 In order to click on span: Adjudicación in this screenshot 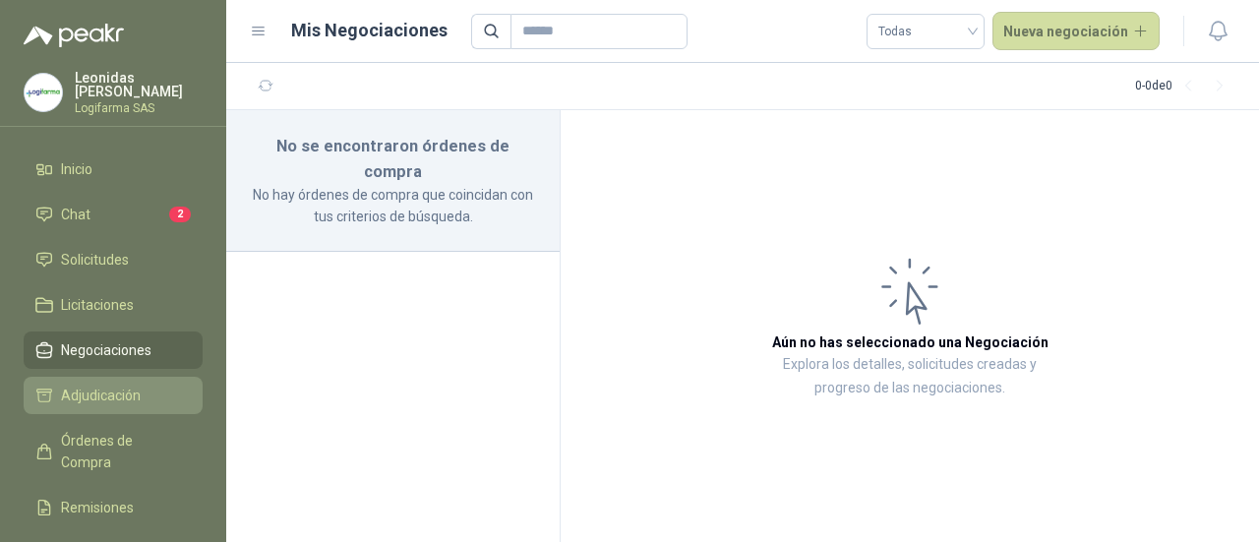, I will do `click(100, 395)`.